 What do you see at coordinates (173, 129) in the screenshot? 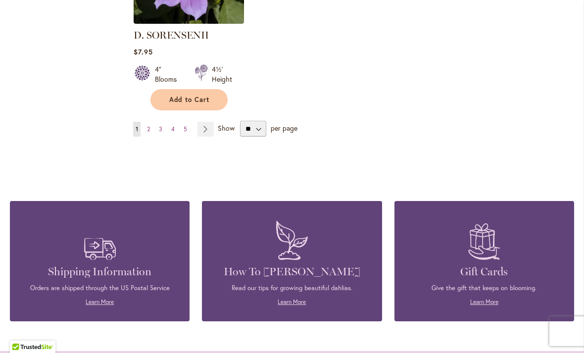
I see `a: 4` at bounding box center [173, 129].